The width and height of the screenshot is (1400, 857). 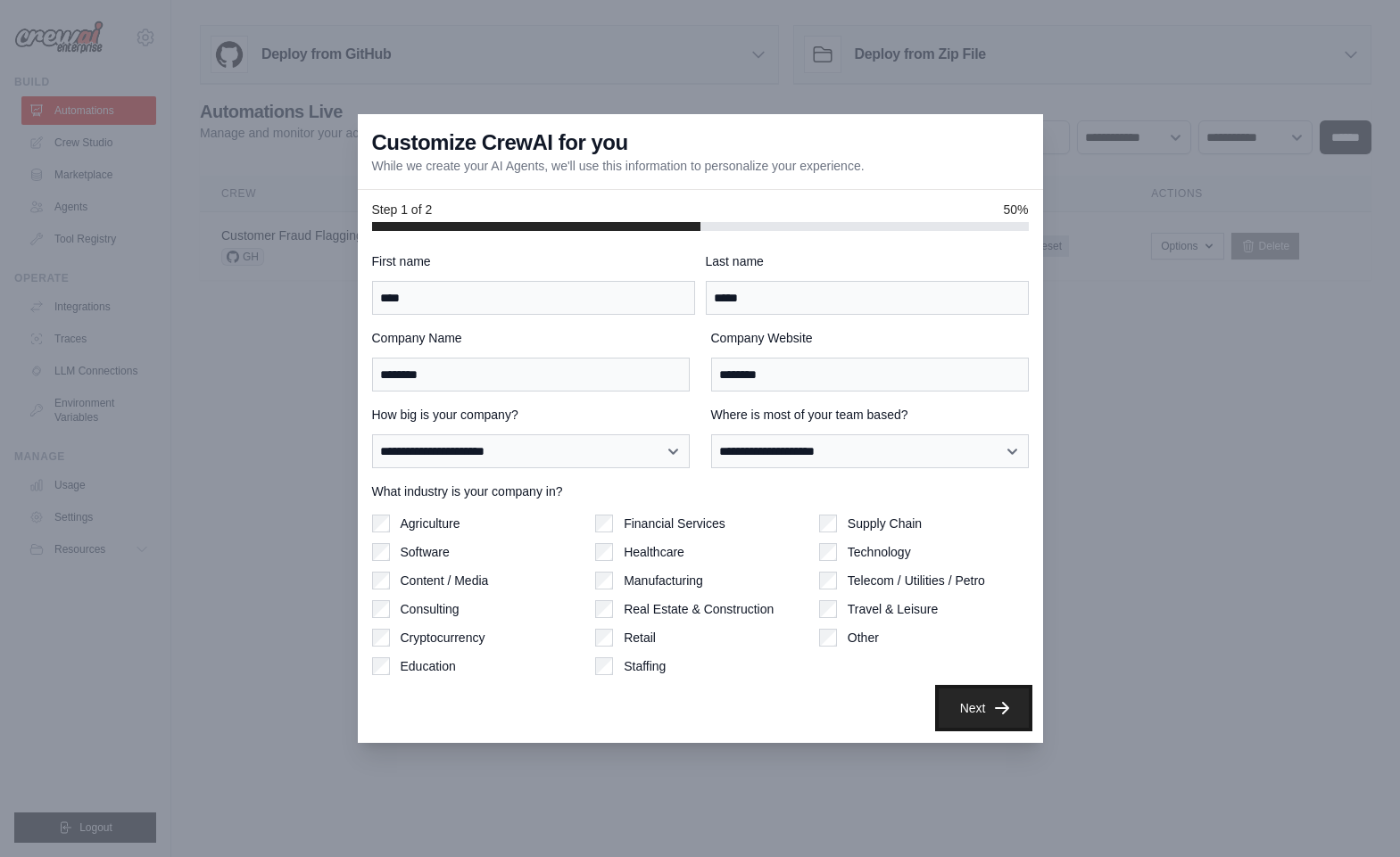 What do you see at coordinates (640, 638) in the screenshot?
I see `label: Retail` at bounding box center [640, 638].